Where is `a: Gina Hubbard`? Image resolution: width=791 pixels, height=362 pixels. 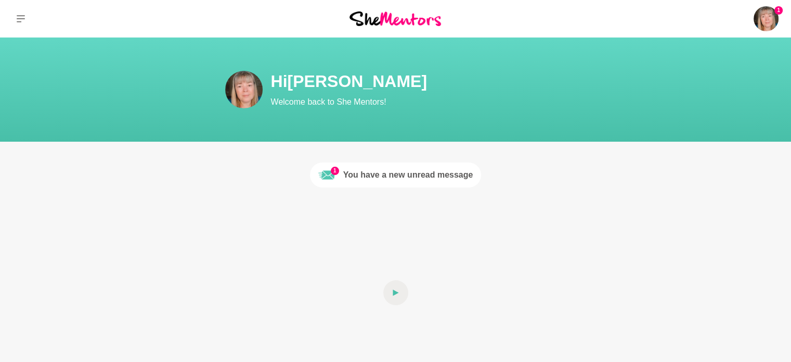 a: Gina Hubbard is located at coordinates (244, 89).